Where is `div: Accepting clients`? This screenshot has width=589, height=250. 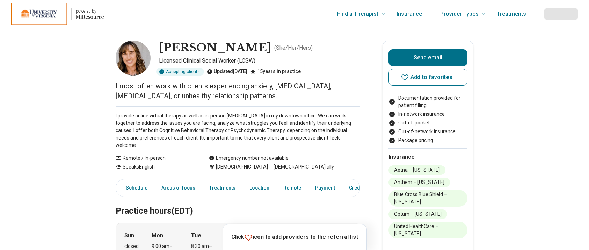
div: Accepting clients is located at coordinates (180, 72).